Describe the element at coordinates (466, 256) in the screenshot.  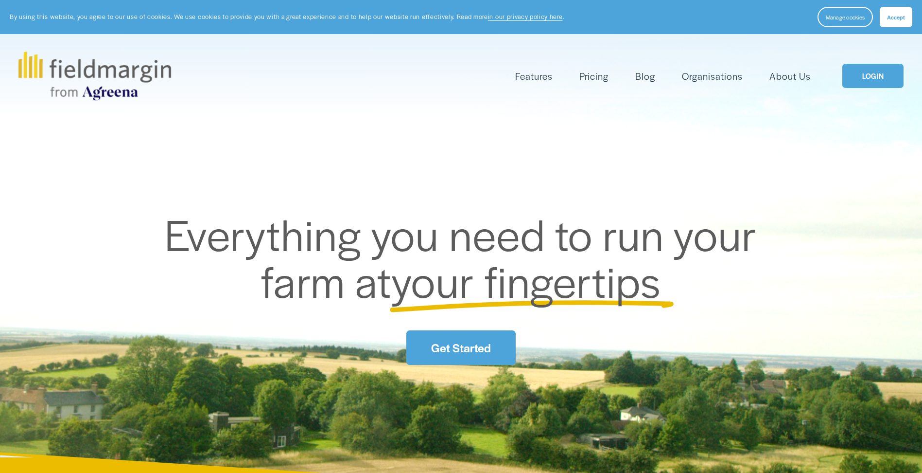
I see `span: Everything you need to run your farm at` at that location.